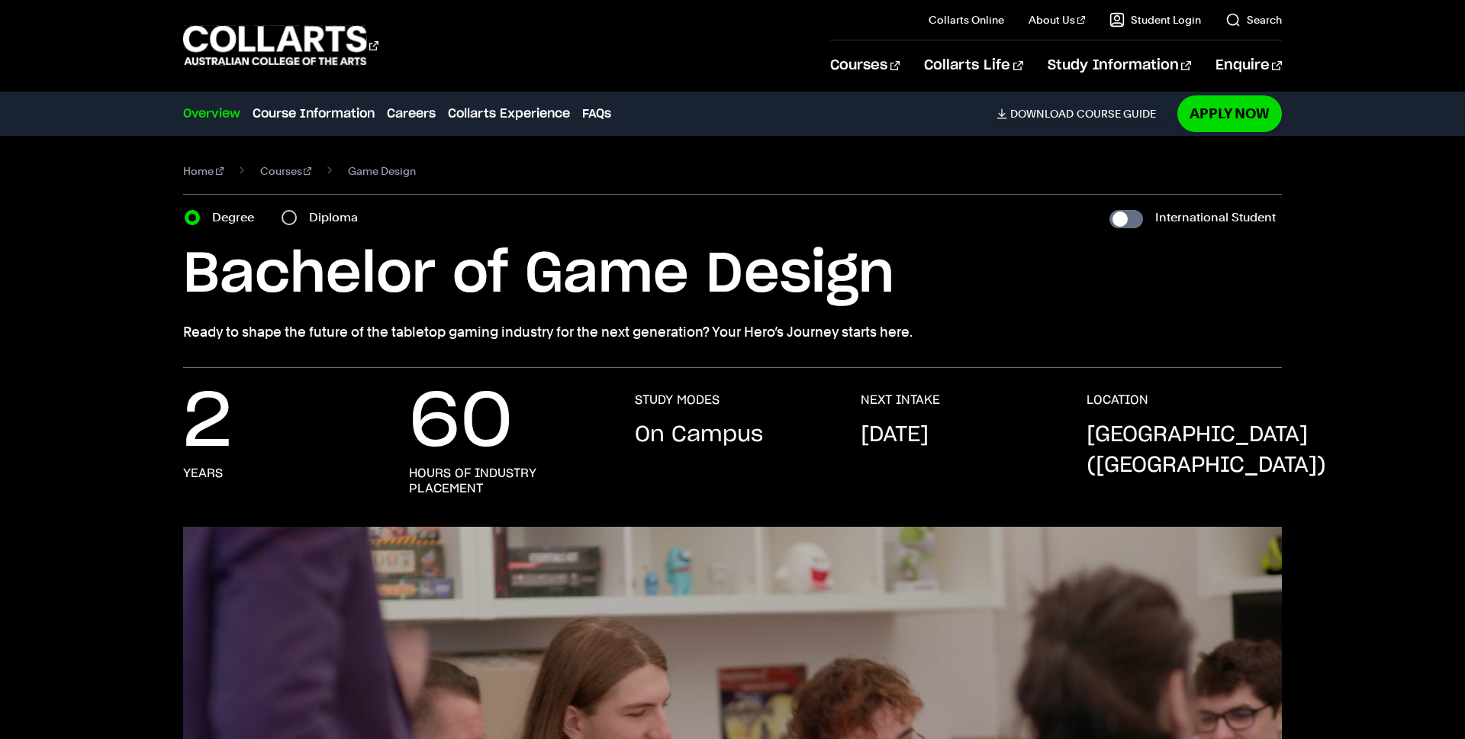  Describe the element at coordinates (1156, 20) in the screenshot. I see `a: Student Login` at that location.